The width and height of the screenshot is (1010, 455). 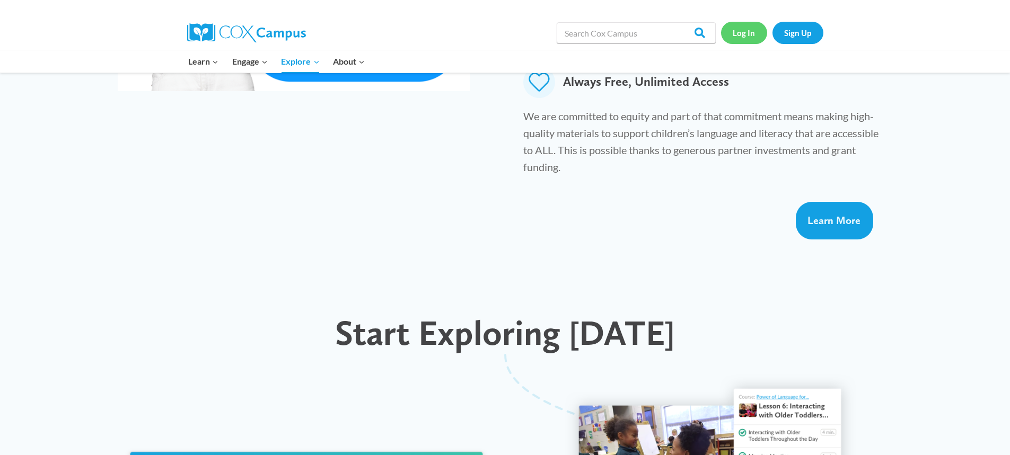 I want to click on a: Sign Up, so click(x=798, y=32).